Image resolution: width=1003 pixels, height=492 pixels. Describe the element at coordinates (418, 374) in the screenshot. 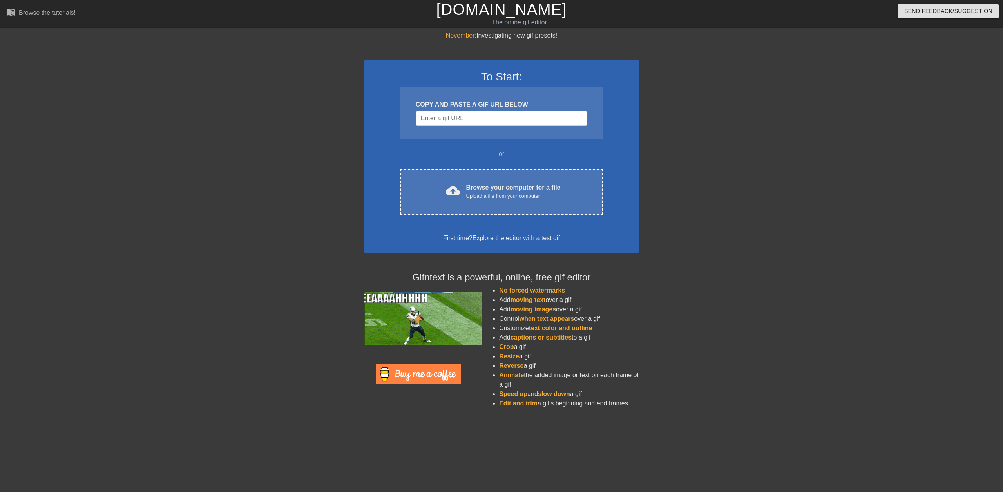

I see `img: Buy Me A Coffee` at that location.